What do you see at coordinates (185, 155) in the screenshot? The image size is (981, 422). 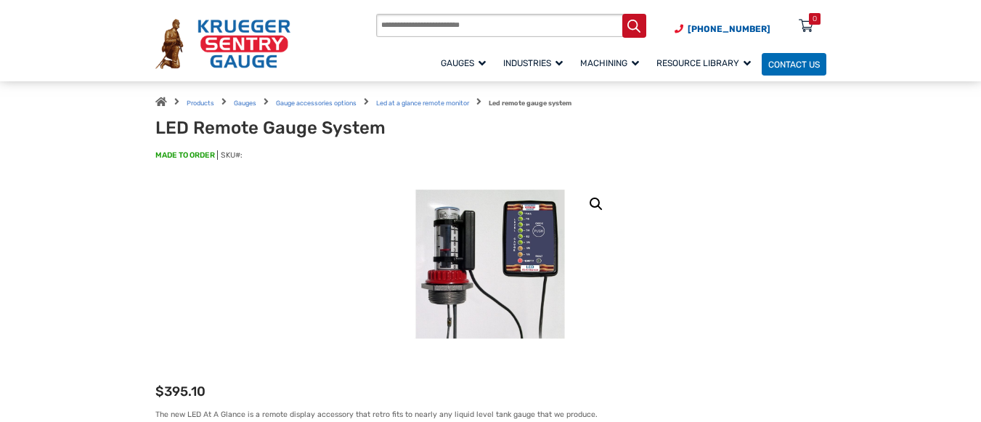 I see `span: MADE TO ORDER` at bounding box center [185, 155].